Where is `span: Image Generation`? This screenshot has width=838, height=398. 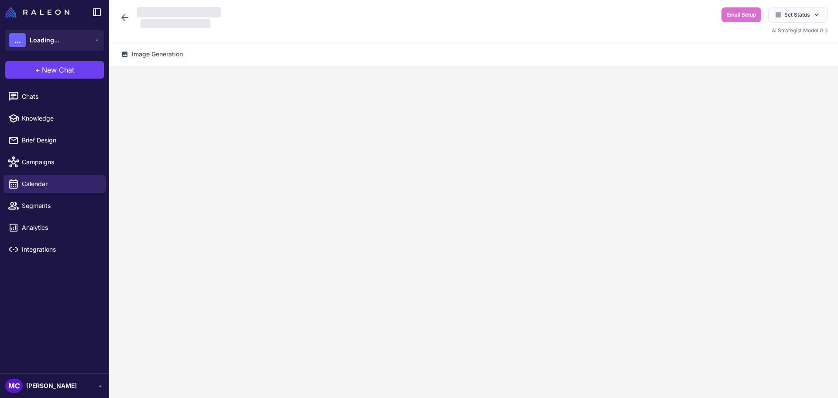
span: Image Generation is located at coordinates (157, 54).